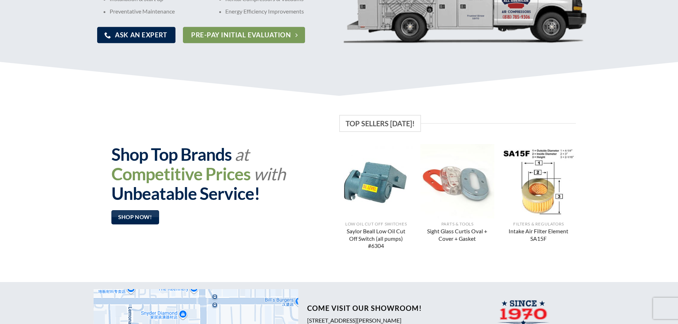  I want to click on span: Pre-pay Initial Evaluation, so click(241, 35).